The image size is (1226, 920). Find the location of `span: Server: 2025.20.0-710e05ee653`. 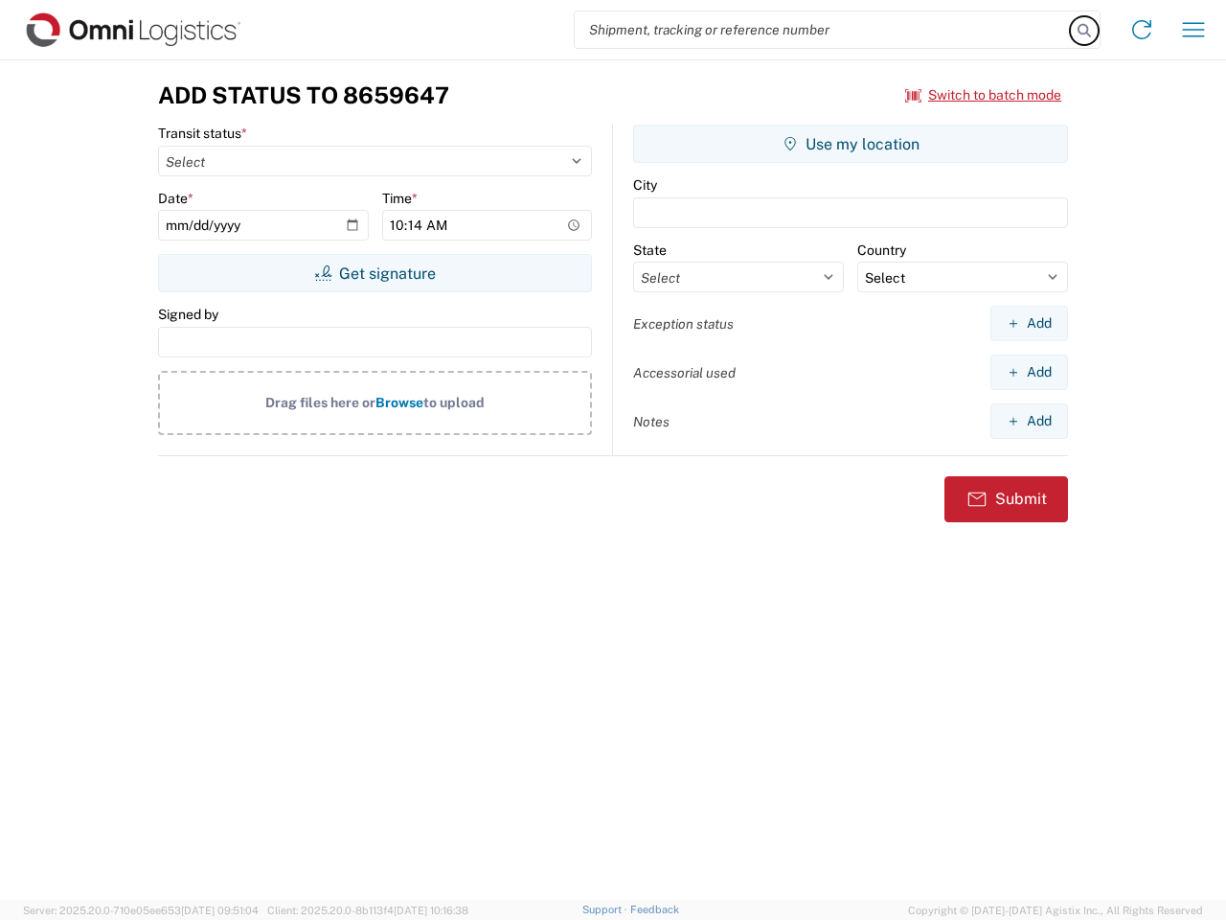

span: Server: 2025.20.0-710e05ee653 is located at coordinates (141, 910).